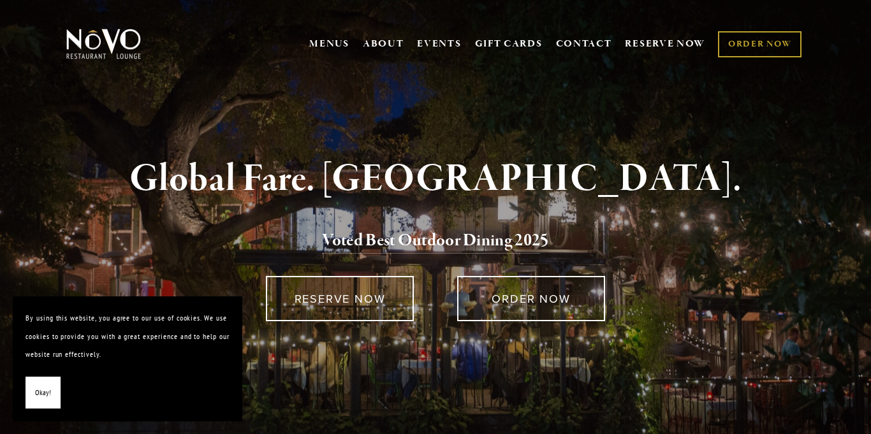 The height and width of the screenshot is (434, 871). I want to click on h2: 5, so click(435, 241).